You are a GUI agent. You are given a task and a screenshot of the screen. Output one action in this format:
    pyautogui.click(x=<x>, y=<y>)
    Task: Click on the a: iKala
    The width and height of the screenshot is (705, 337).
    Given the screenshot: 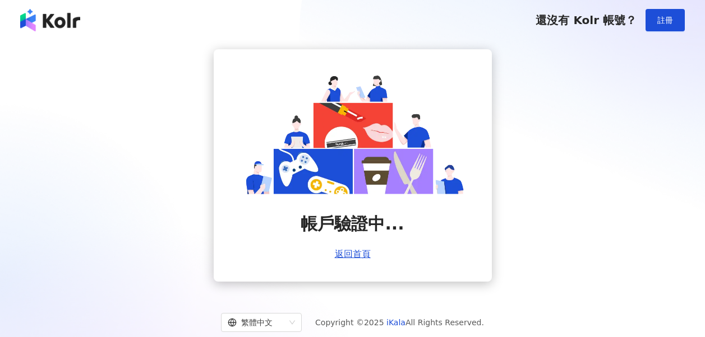 What is the action you would take?
    pyautogui.click(x=396, y=323)
    